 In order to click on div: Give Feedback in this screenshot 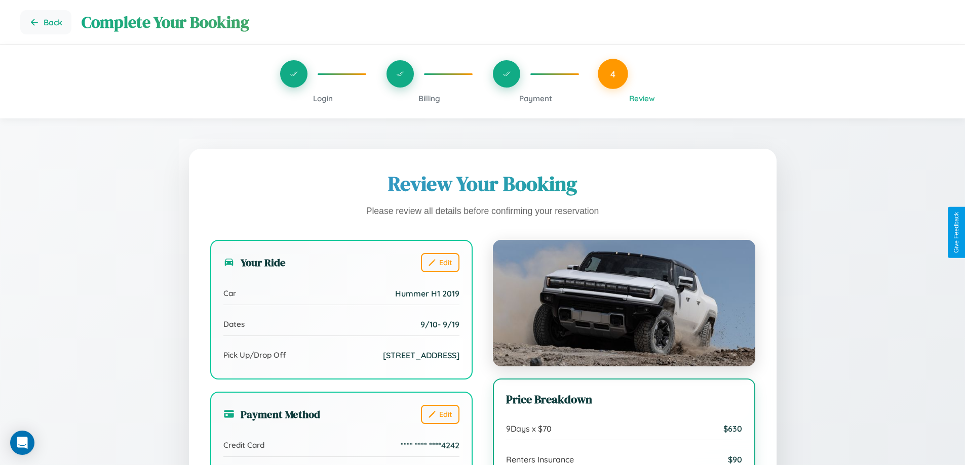, I will do `click(956, 232)`.